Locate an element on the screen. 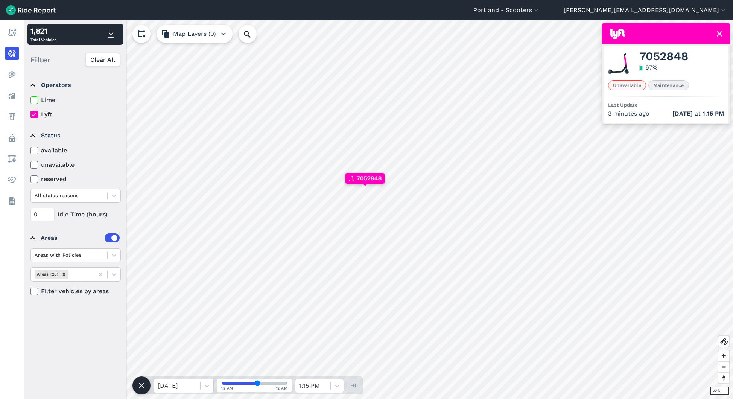 This screenshot has width=733, height=399. label: Filter vehicles by areas is located at coordinates (76, 291).